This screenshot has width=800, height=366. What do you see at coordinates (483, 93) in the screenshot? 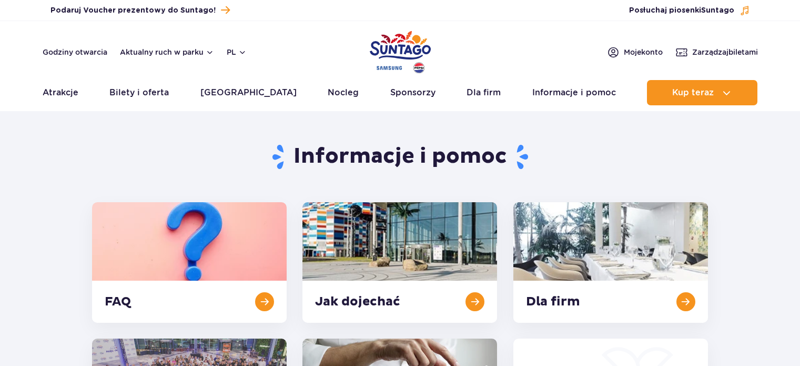
I see `a: Dla firm` at bounding box center [483, 93].